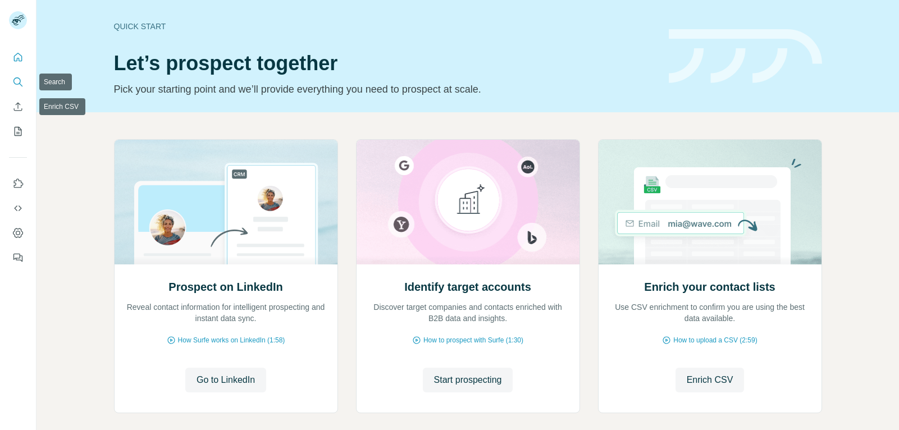 The height and width of the screenshot is (430, 899). Describe the element at coordinates (710, 380) in the screenshot. I see `span: Enrich CSV` at that location.